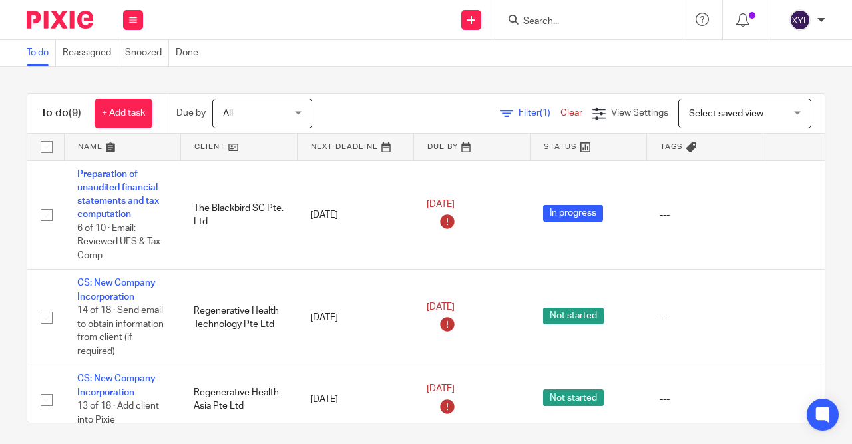  What do you see at coordinates (61, 113) in the screenshot?
I see `h1: To do` at bounding box center [61, 113].